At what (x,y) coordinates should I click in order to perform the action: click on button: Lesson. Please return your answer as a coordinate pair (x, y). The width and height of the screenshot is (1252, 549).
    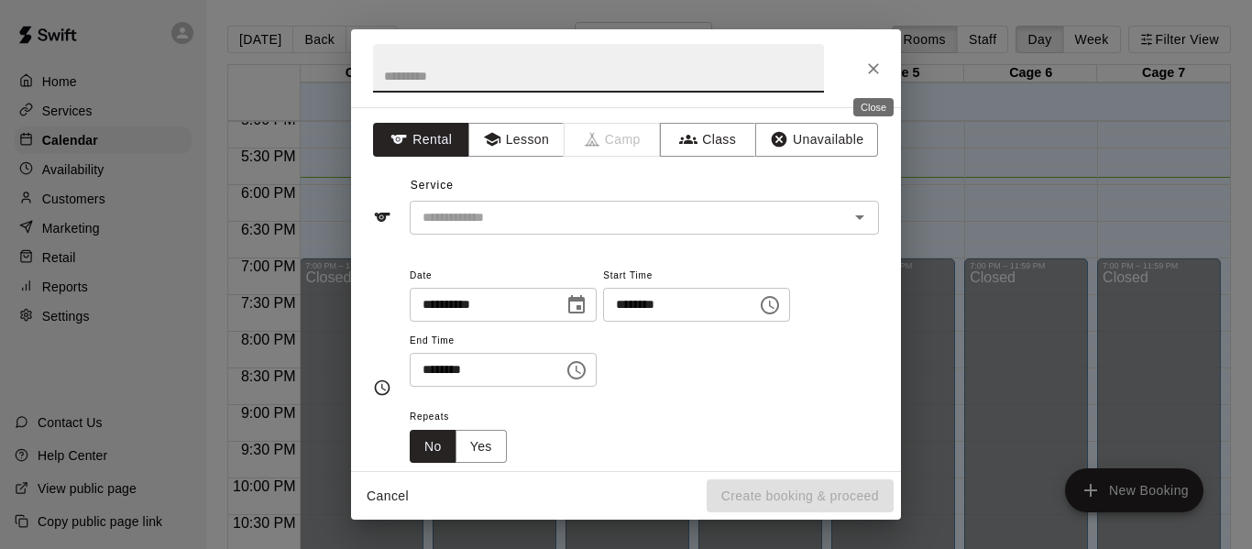
    Looking at the image, I should click on (516, 139).